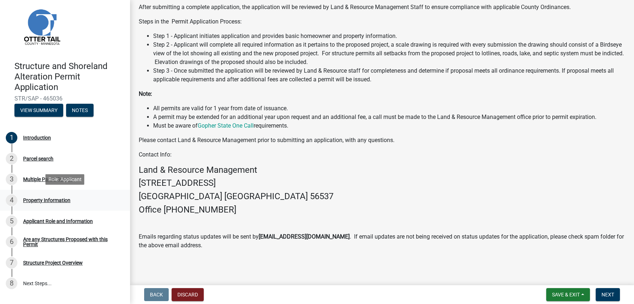 This screenshot has height=304, width=634. Describe the element at coordinates (71, 242) in the screenshot. I see `div: Are any Structures Proposed with this Permit` at that location.